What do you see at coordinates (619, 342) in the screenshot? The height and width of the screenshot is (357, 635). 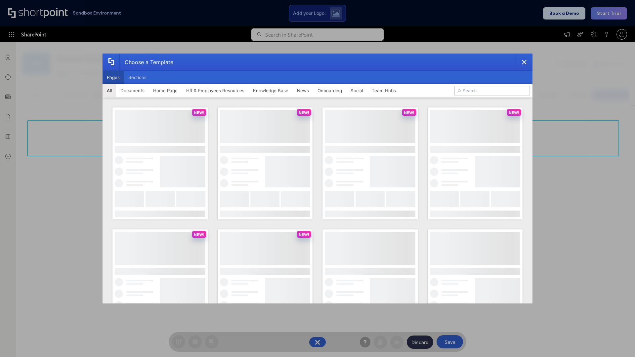 I see `div: Chat Widget` at bounding box center [619, 342].